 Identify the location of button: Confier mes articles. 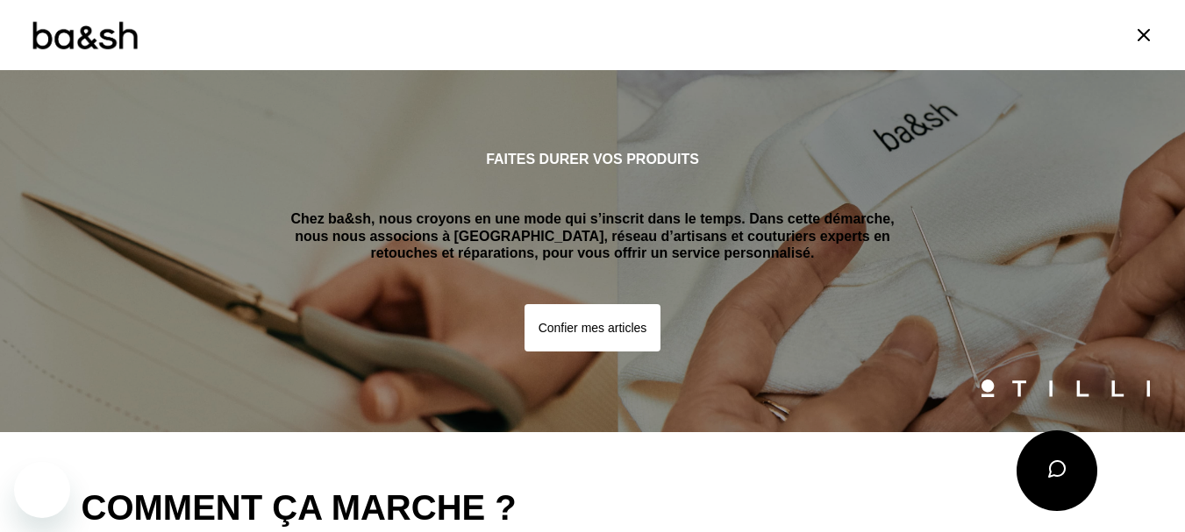
(593, 328).